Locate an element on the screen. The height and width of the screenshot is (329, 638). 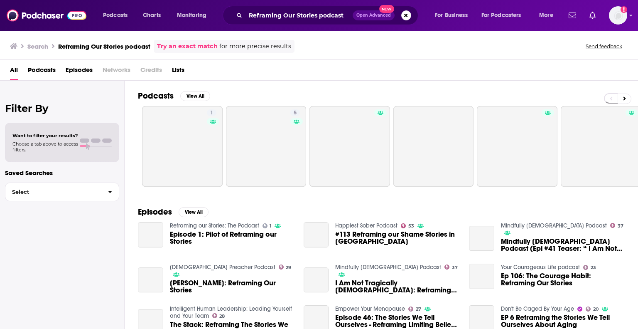
h2: Episodes is located at coordinates (155, 211).